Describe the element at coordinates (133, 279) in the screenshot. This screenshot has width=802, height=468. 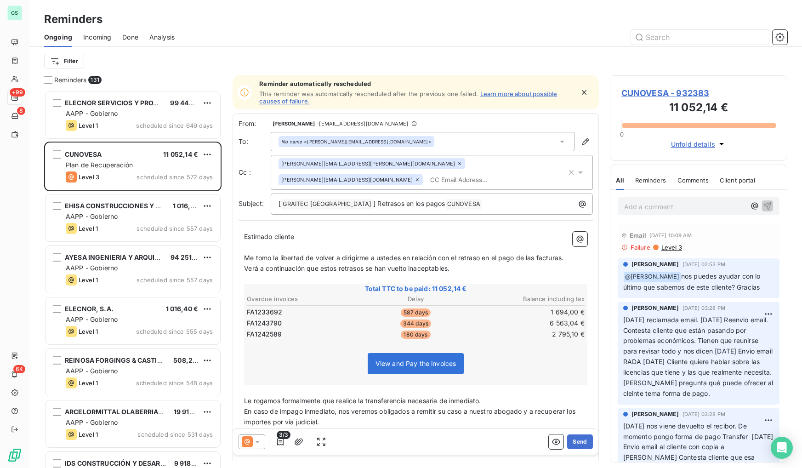
I see `div: grid` at that location.